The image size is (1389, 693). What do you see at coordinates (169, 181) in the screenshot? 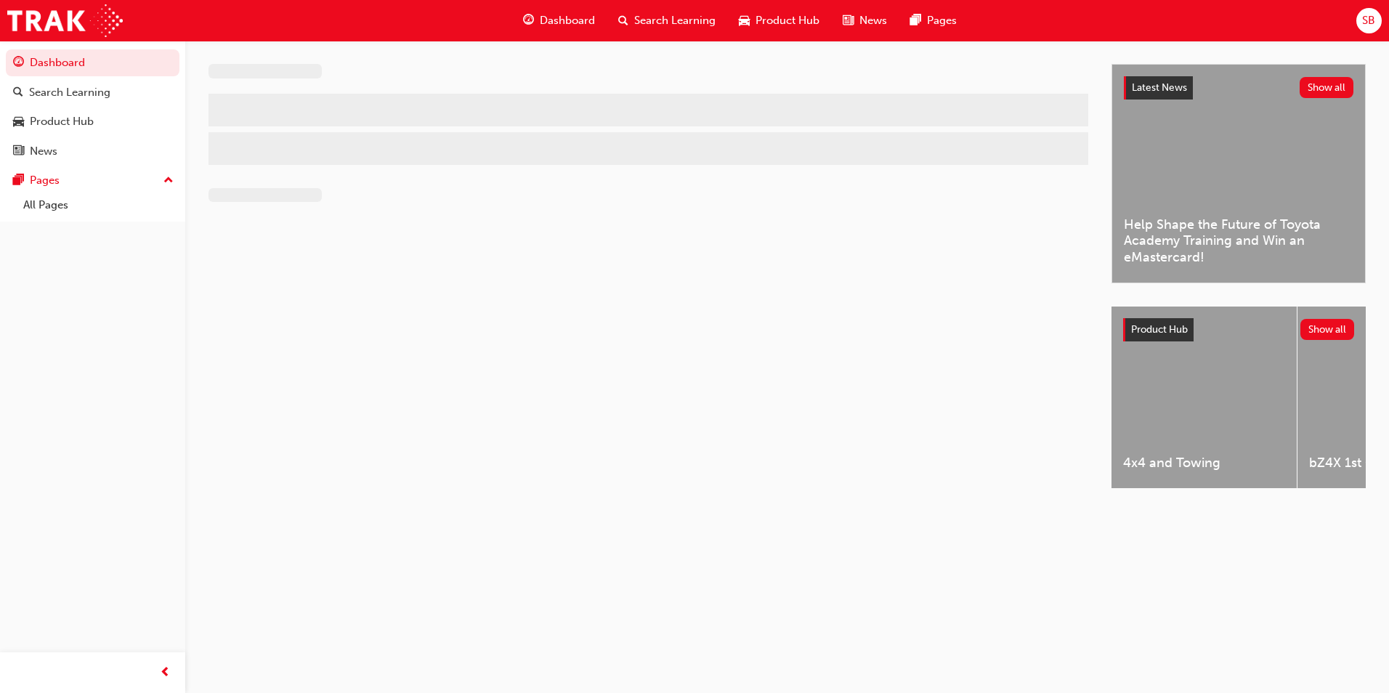
I see `span: up-icon` at bounding box center [169, 181].